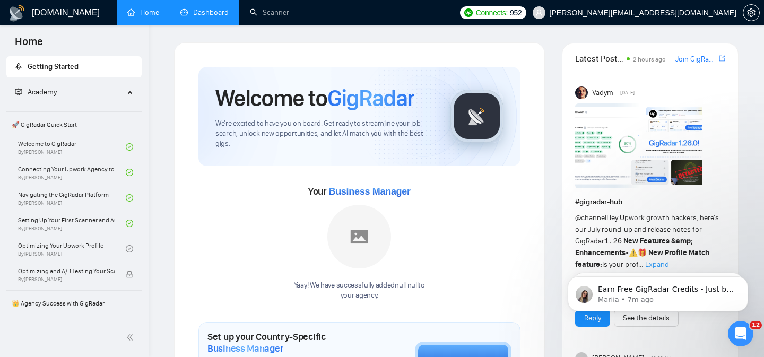 The height and width of the screenshot is (357, 764). What do you see at coordinates (19, 92) in the screenshot?
I see `span: fund-projection-screen` at bounding box center [19, 92].